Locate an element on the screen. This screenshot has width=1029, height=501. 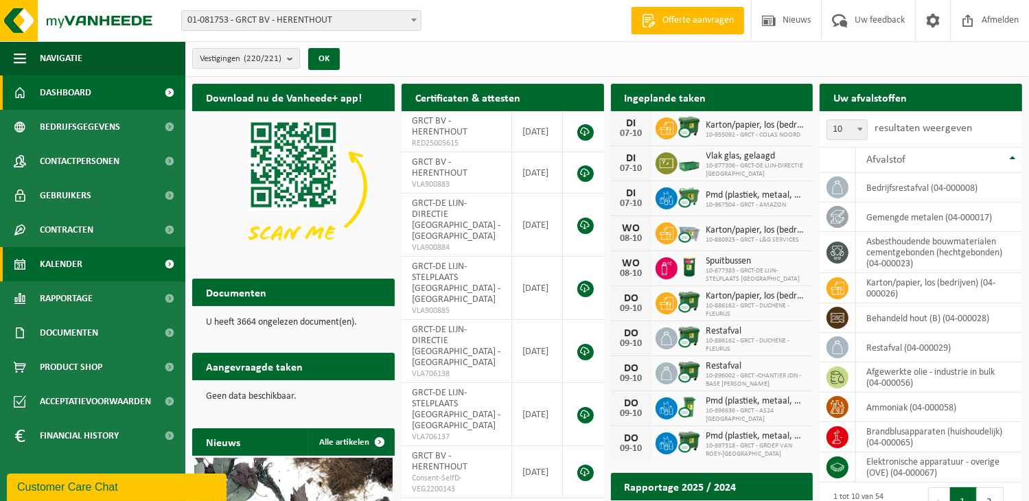
span: VLA900885 is located at coordinates (457, 311).